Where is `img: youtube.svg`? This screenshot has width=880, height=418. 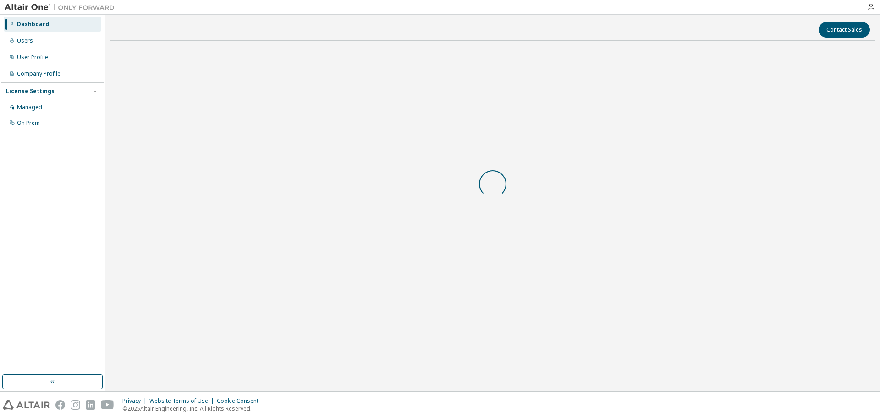
img: youtube.svg is located at coordinates (107, 404).